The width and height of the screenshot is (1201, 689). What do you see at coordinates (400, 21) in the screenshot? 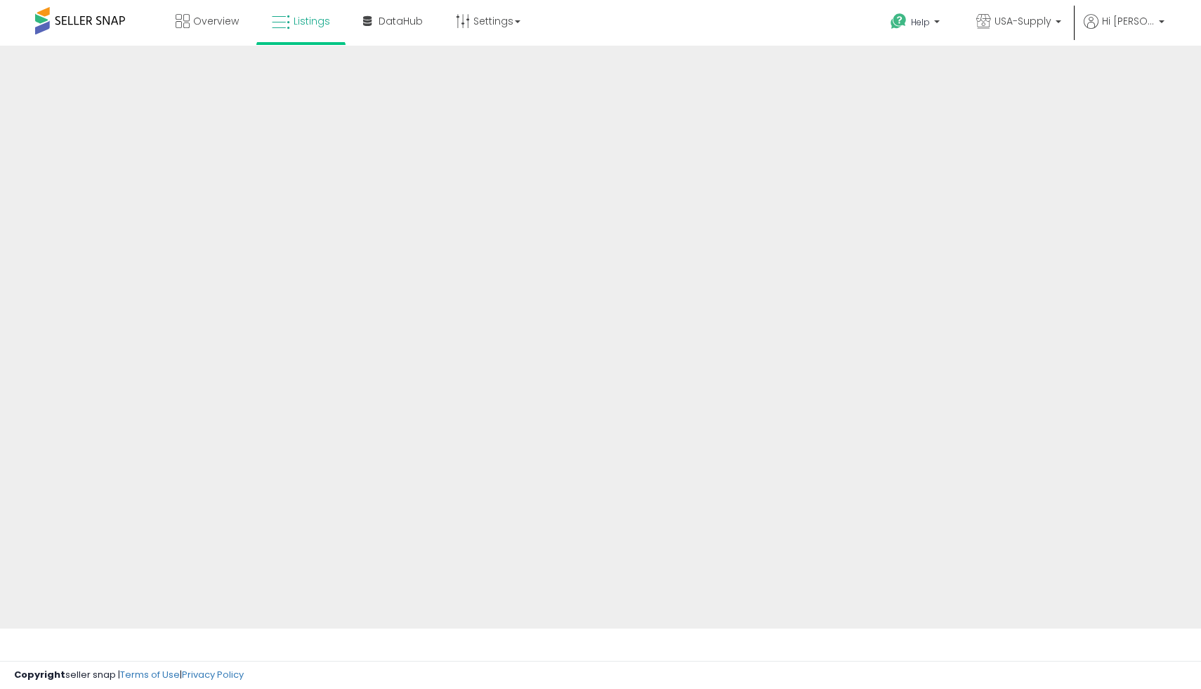
I see `span: DataHub` at bounding box center [400, 21].